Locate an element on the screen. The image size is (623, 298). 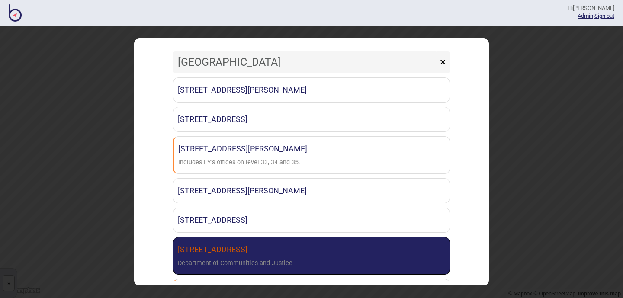
a: Admin is located at coordinates (586, 16).